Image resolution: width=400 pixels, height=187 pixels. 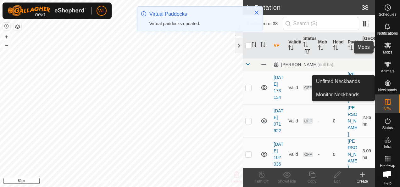 I want to click on td: 3.09 ha, so click(x=368, y=154).